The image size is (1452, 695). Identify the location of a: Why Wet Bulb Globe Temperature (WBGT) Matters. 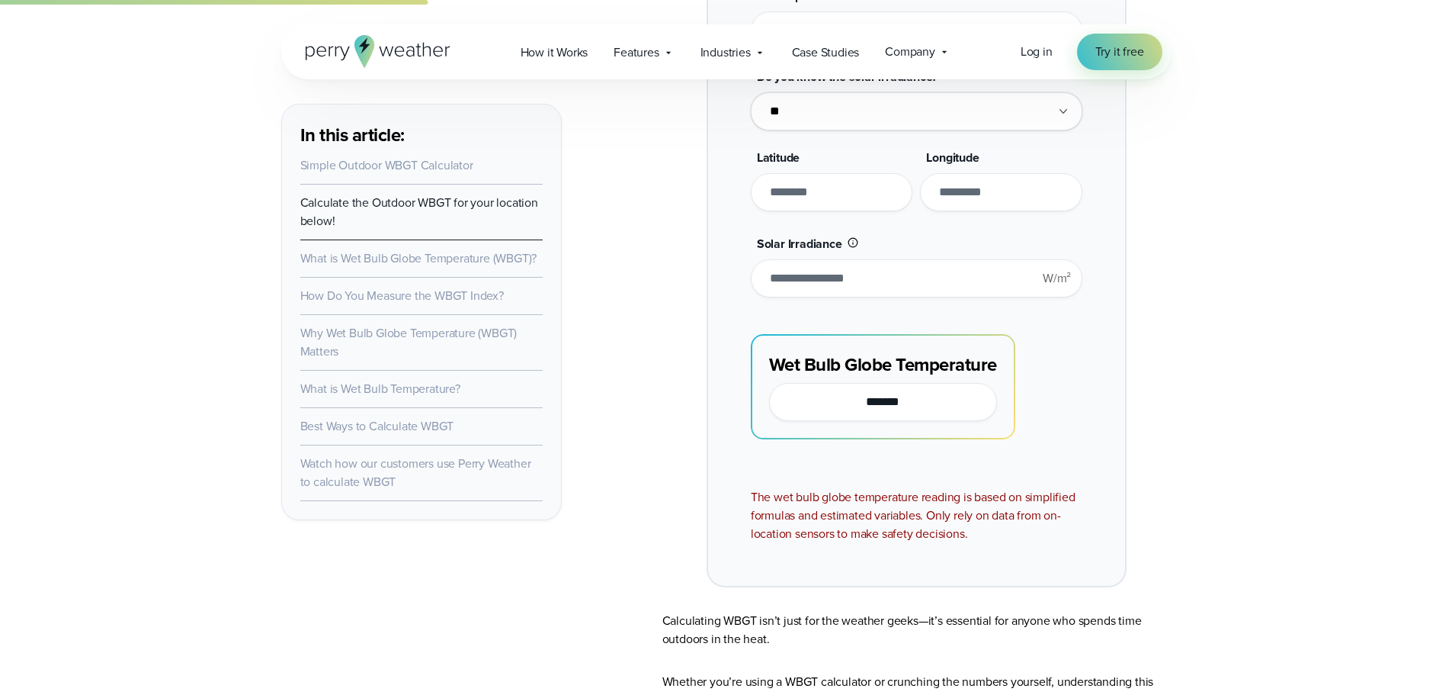
(409, 342).